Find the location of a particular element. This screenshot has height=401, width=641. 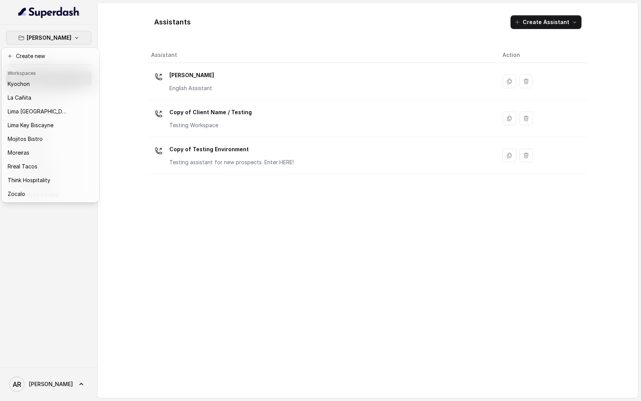

header: Workspaces is located at coordinates (50, 73).